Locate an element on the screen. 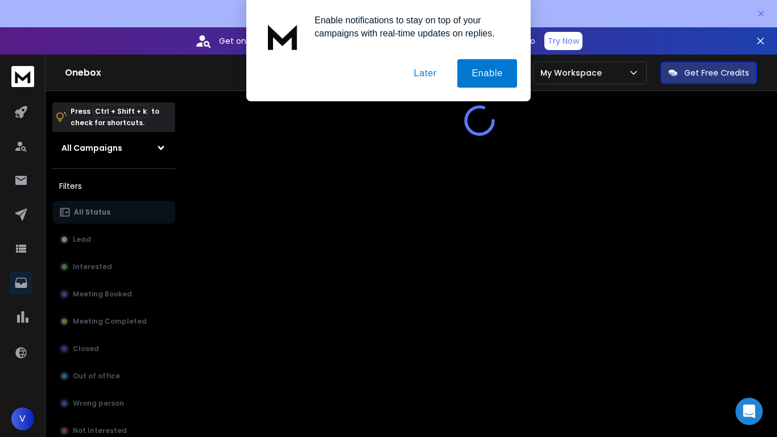  h3: Filters is located at coordinates (114, 186).